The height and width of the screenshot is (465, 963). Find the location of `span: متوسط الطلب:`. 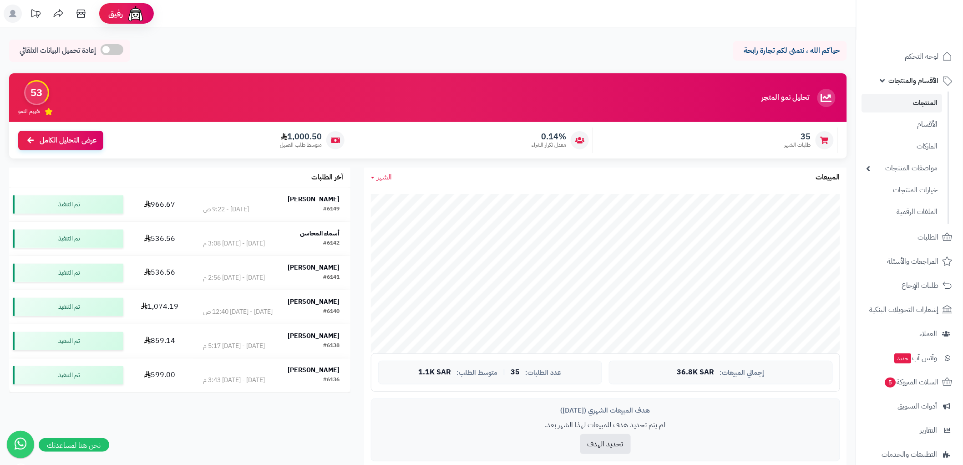

span: متوسط الطلب: is located at coordinates (477, 372).